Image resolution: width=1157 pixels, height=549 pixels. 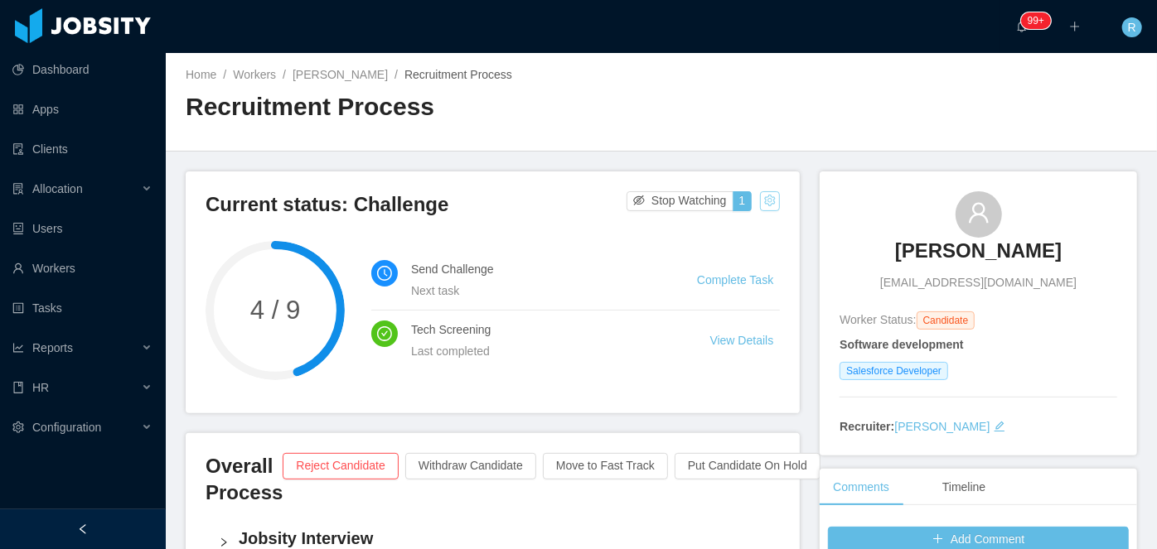 I want to click on h4: Send Challenge, so click(x=534, y=269).